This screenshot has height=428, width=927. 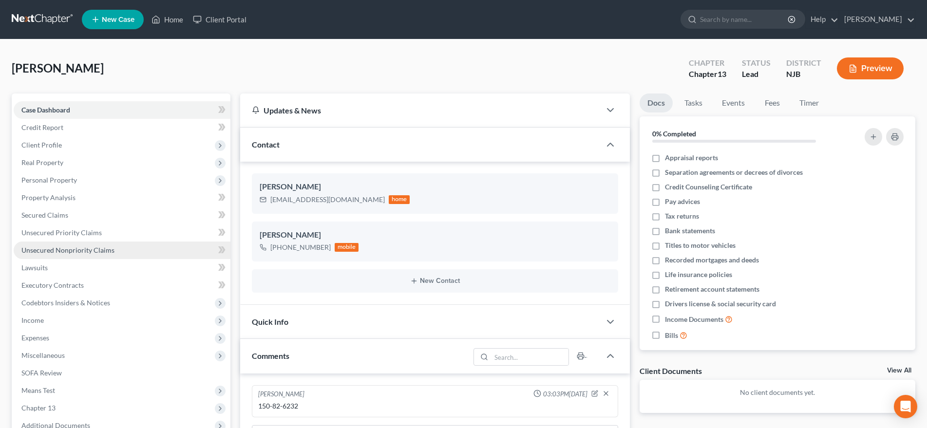 What do you see at coordinates (777, 393) in the screenshot?
I see `p: No client documents yet.` at bounding box center [777, 393].